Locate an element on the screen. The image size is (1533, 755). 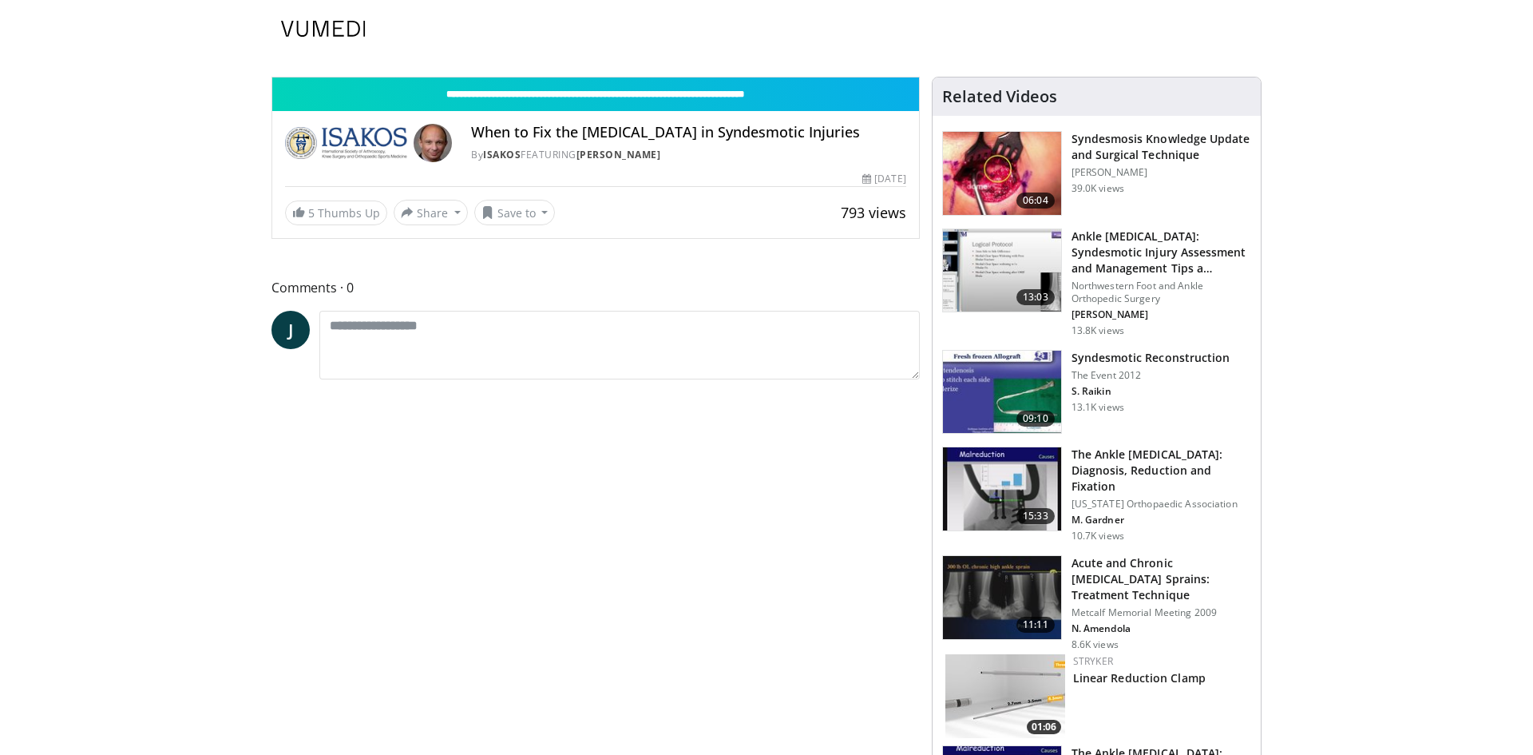
a: 01:06 is located at coordinates (1005, 696).